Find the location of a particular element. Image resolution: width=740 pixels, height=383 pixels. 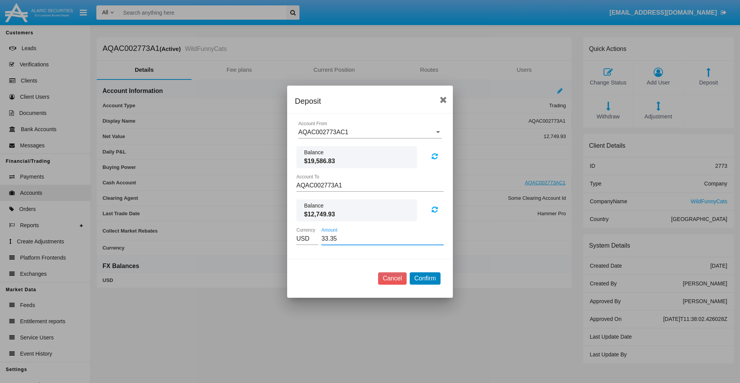

span: $19,586.83 is located at coordinates (356, 161).